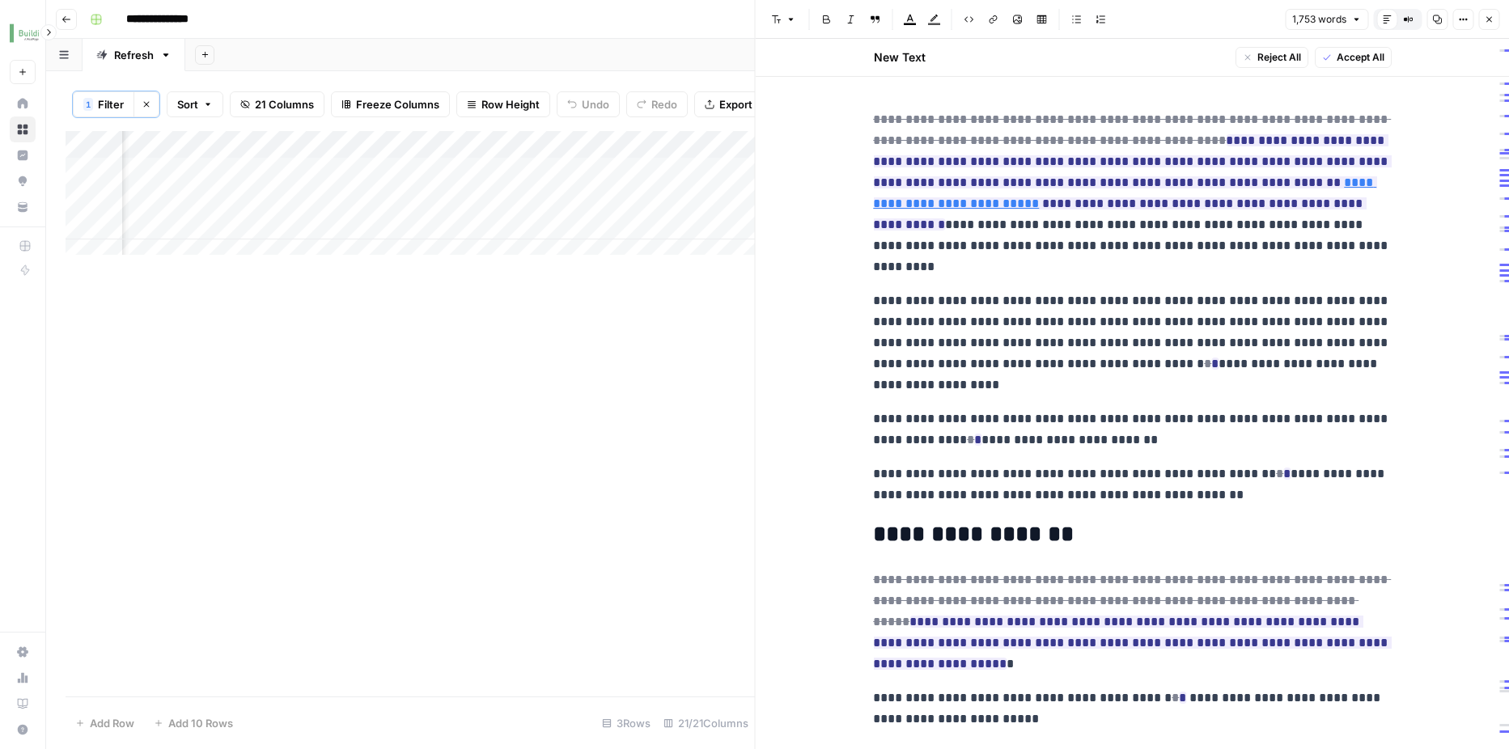 This screenshot has height=749, width=1509. Describe the element at coordinates (23, 104) in the screenshot. I see `a: Home` at that location.